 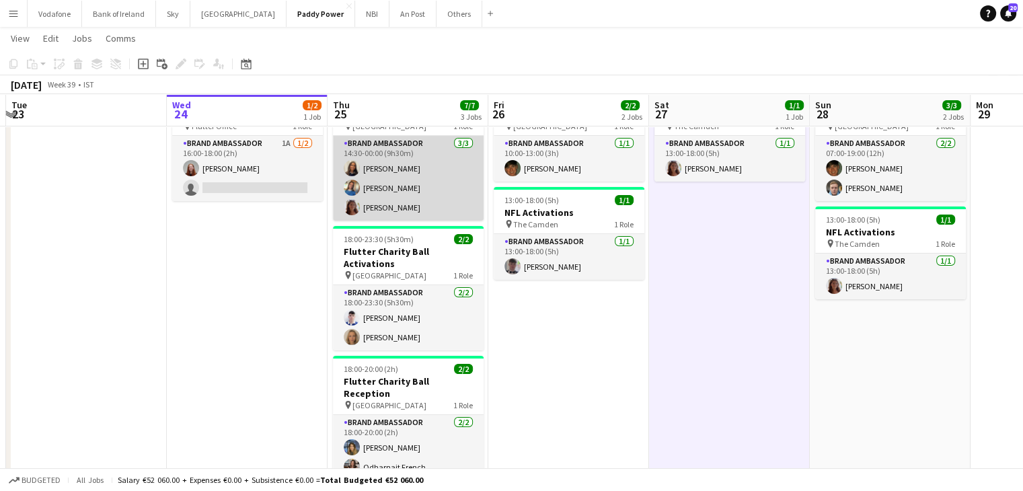 I want to click on span: Thu, so click(x=341, y=105).